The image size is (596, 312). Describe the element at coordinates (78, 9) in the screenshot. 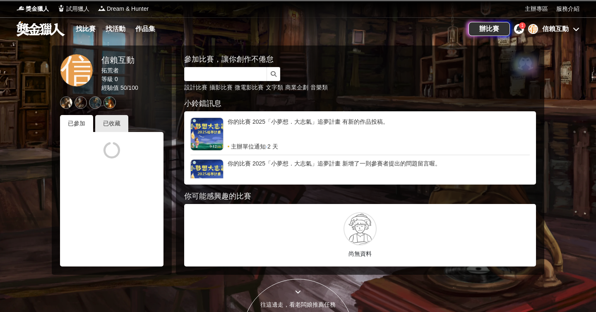

I see `span: 試用獵人` at that location.